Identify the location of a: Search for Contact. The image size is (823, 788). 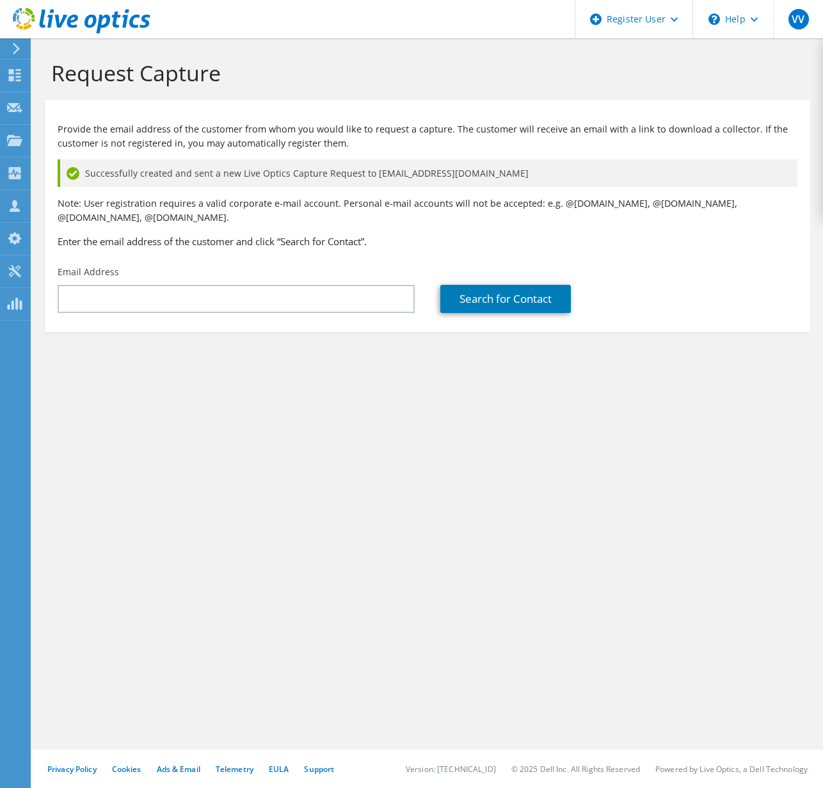
(505, 299).